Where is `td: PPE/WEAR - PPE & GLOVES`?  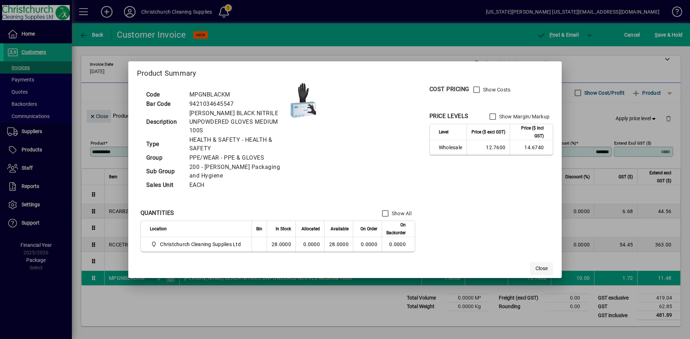 td: PPE/WEAR - PPE & GLOVES is located at coordinates (238, 158).